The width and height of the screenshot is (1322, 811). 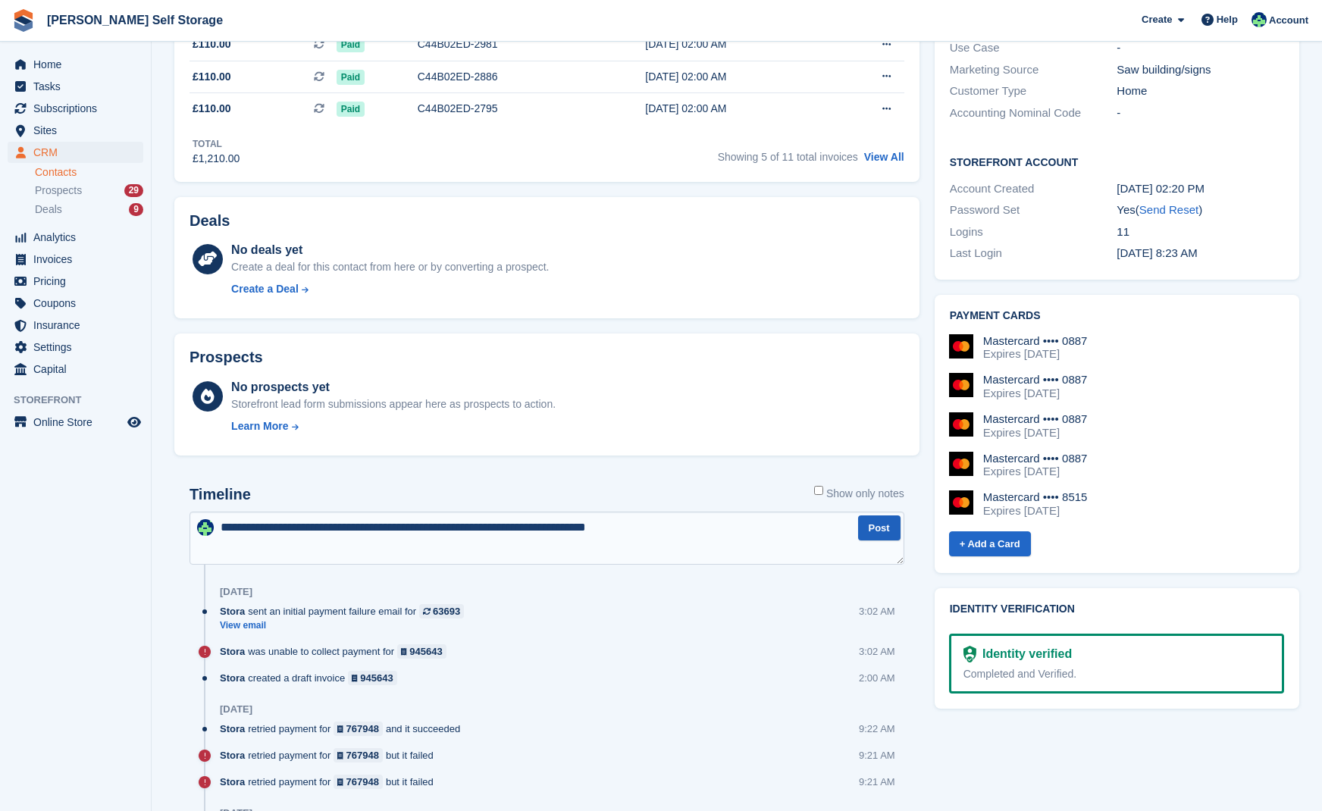 What do you see at coordinates (877, 729) in the screenshot?
I see `div: 9:22 AM` at bounding box center [877, 729].